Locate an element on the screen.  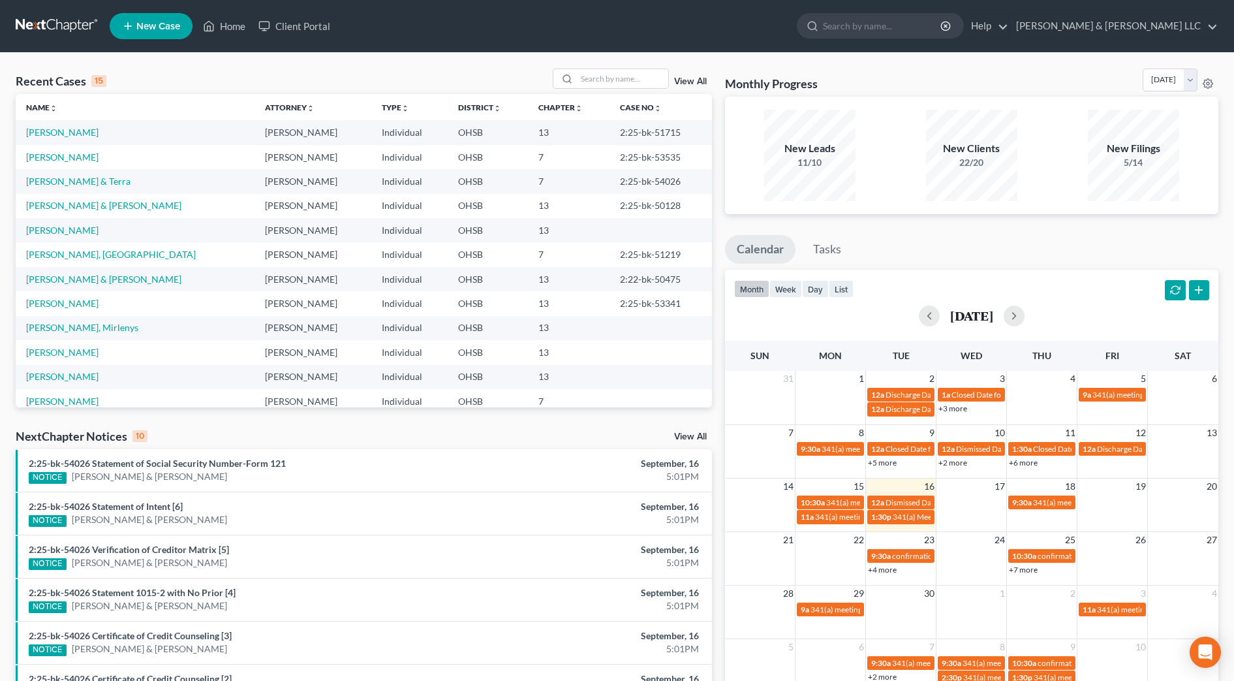
td: 2:25-bk-53341 is located at coordinates (661, 303).